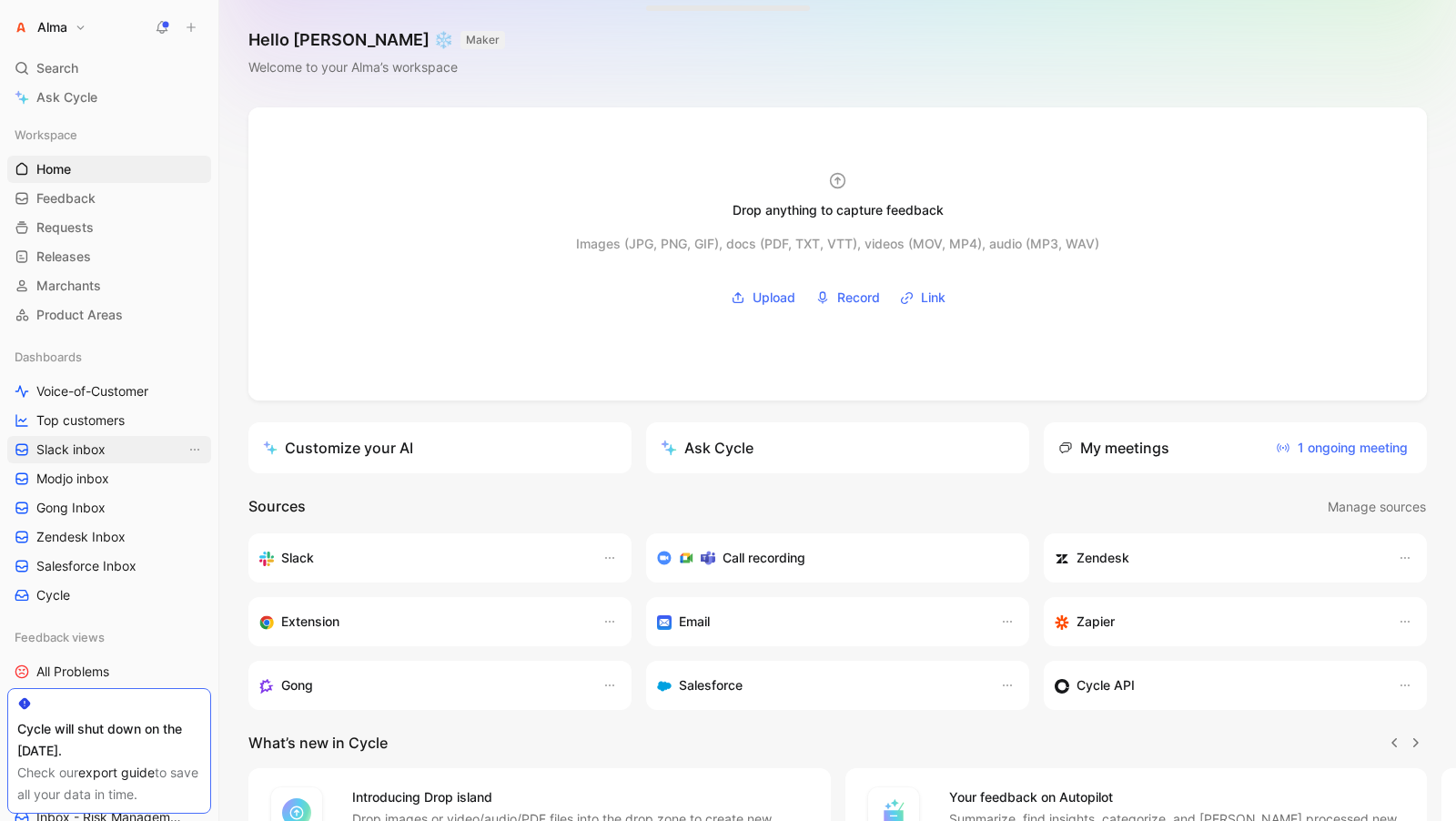 This screenshot has height=821, width=1456. Describe the element at coordinates (110, 450) in the screenshot. I see `a: Slack inboxView actions` at that location.